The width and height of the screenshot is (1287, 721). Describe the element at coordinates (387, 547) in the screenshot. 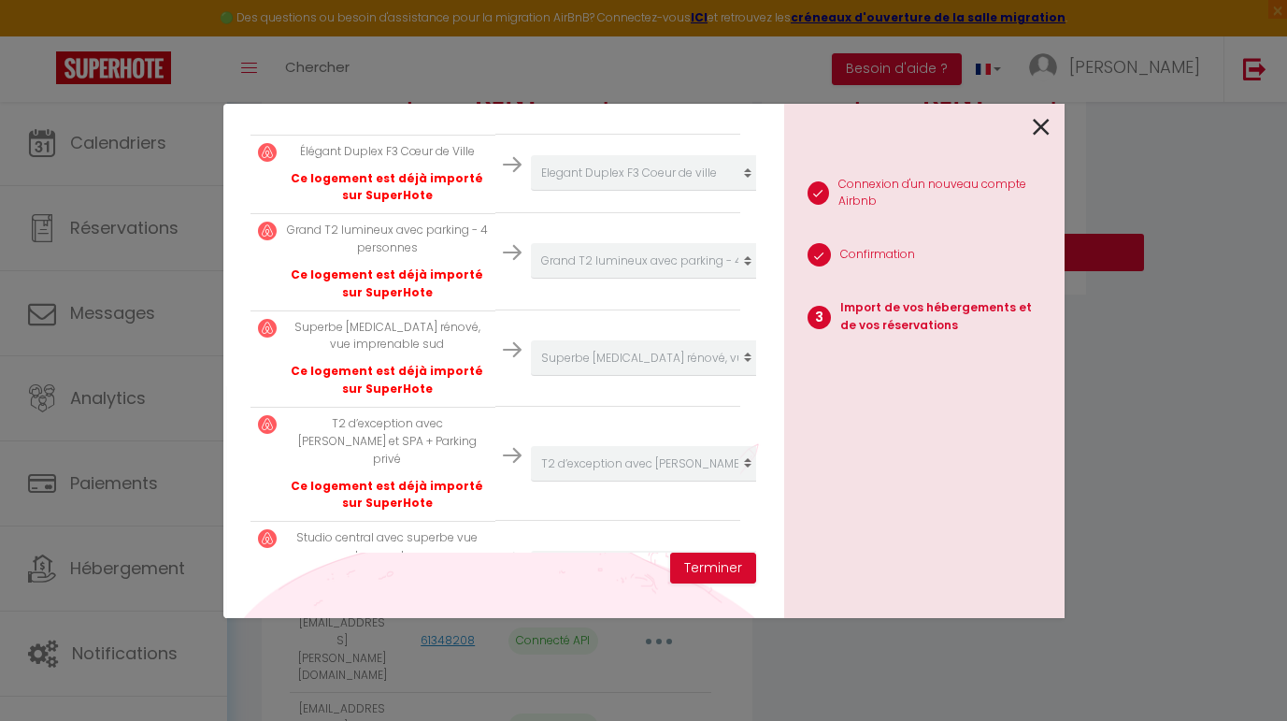

I see `p: Studio central avec superbe vue sur les montagnes` at that location.